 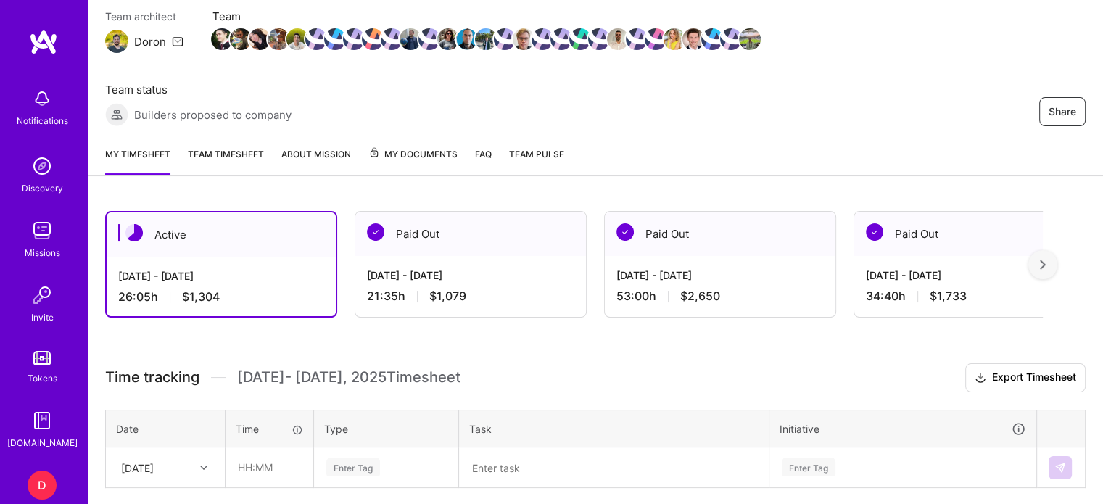 What do you see at coordinates (212, 115) in the screenshot?
I see `span: Builders proposed to company` at bounding box center [212, 115].